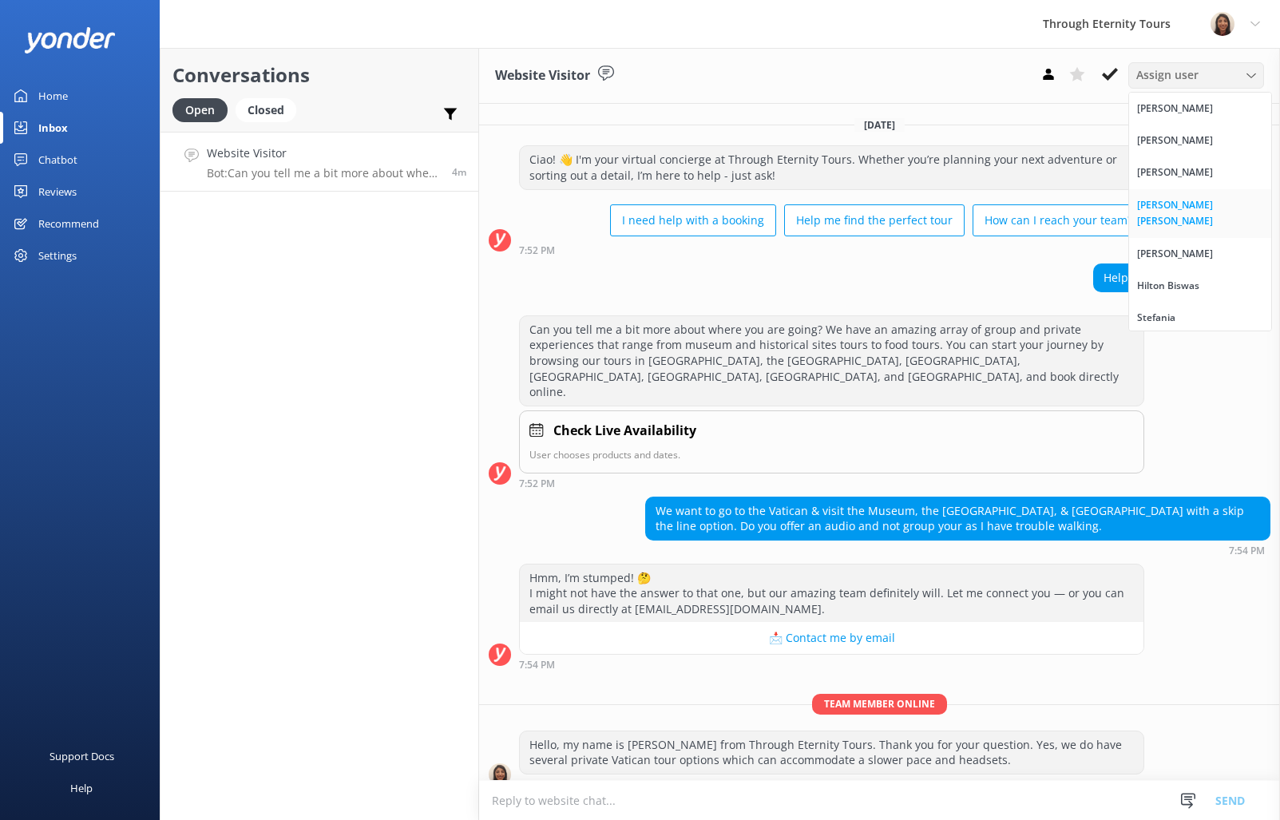  What do you see at coordinates (625, 431) in the screenshot?
I see `h4: Check Live Availability` at bounding box center [625, 431].